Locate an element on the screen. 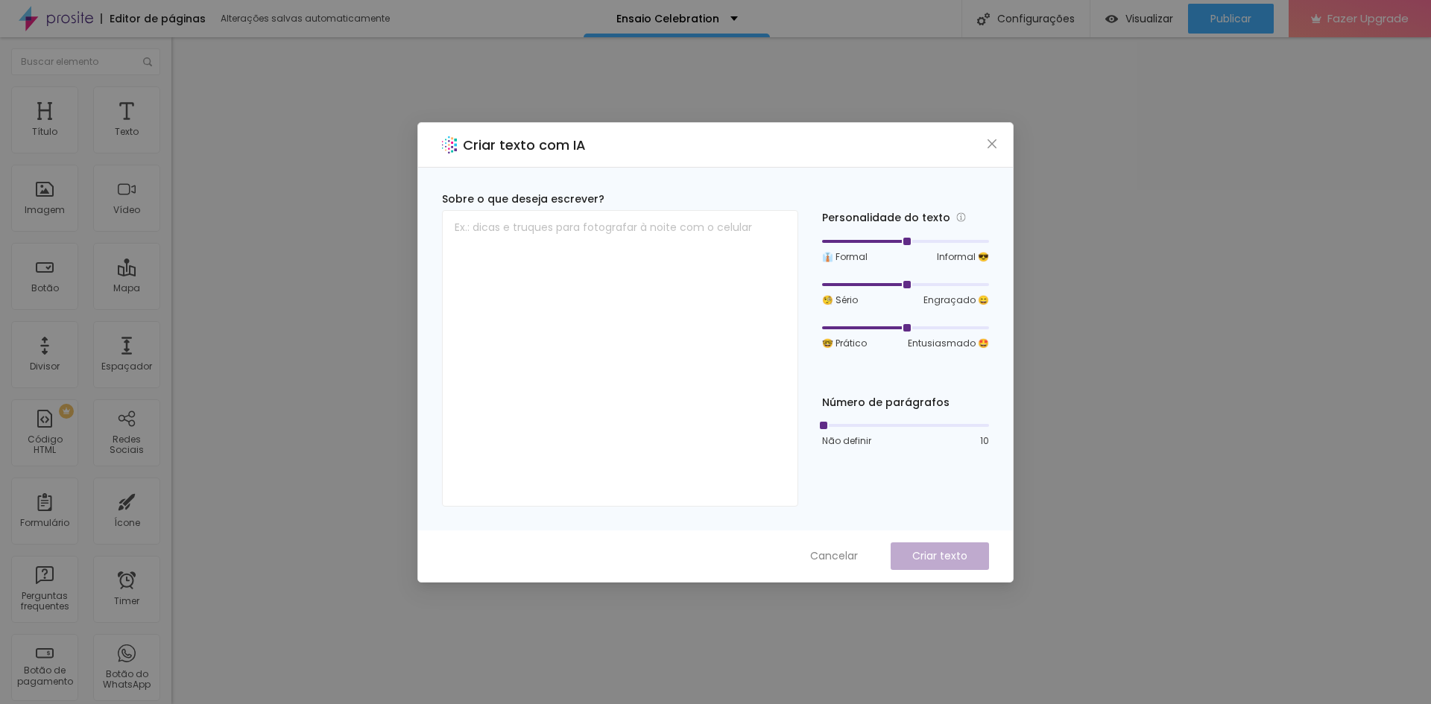 This screenshot has height=704, width=1431. span: Não definir is located at coordinates (847, 441).